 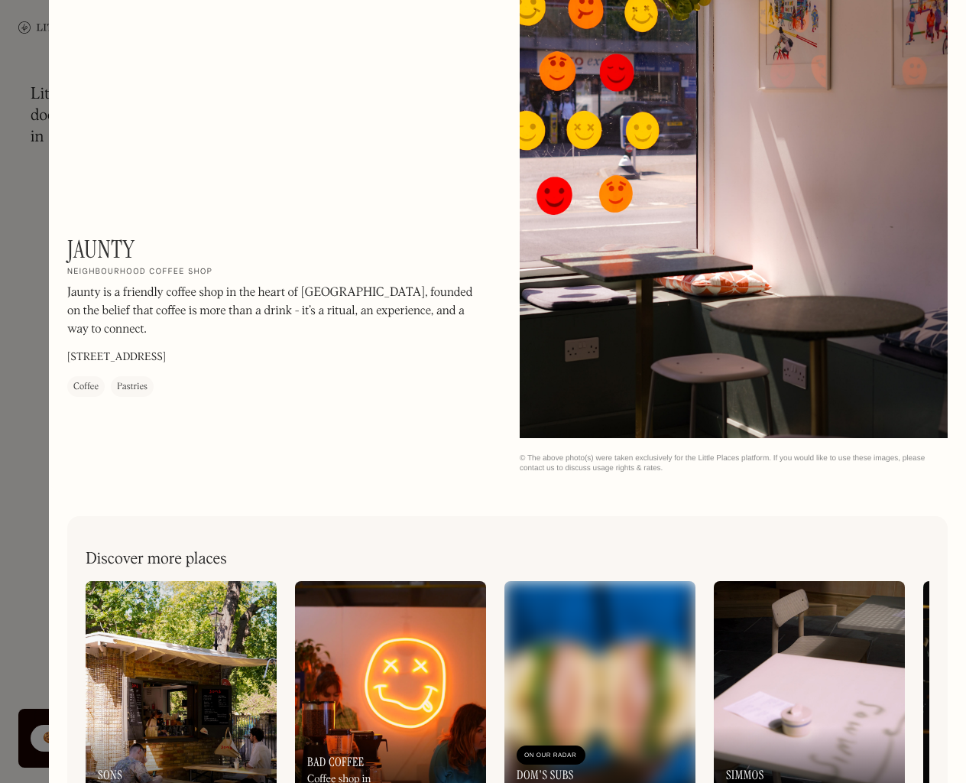 I want to click on div: © The above photo(s) were taken exclusively for the Little Places platform. If you would like to ..., so click(x=734, y=463).